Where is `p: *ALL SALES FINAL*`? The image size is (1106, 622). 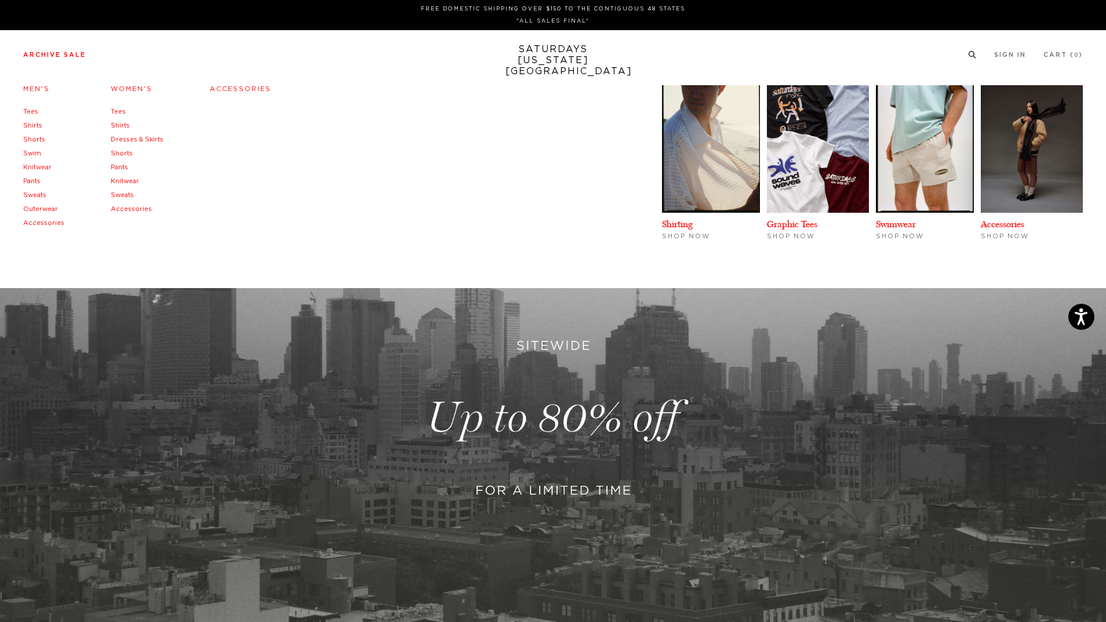 p: *ALL SALES FINAL* is located at coordinates (553, 21).